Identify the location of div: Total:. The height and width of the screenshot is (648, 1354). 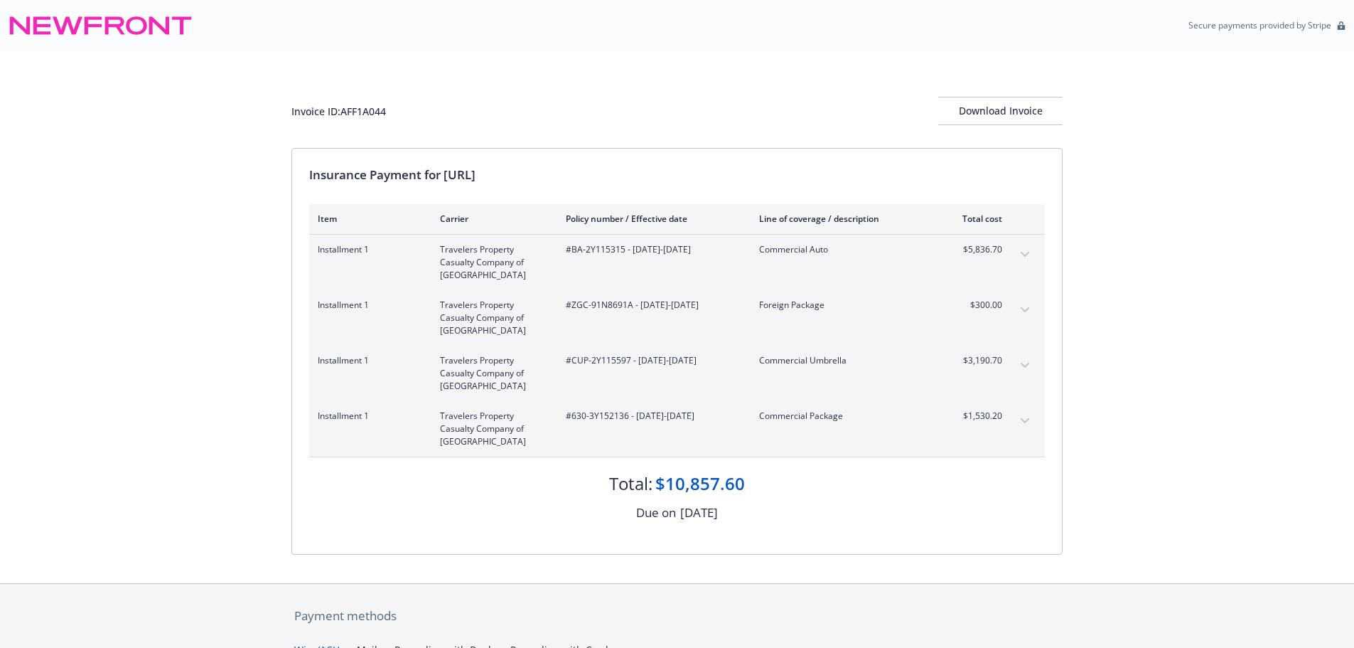
(631, 483).